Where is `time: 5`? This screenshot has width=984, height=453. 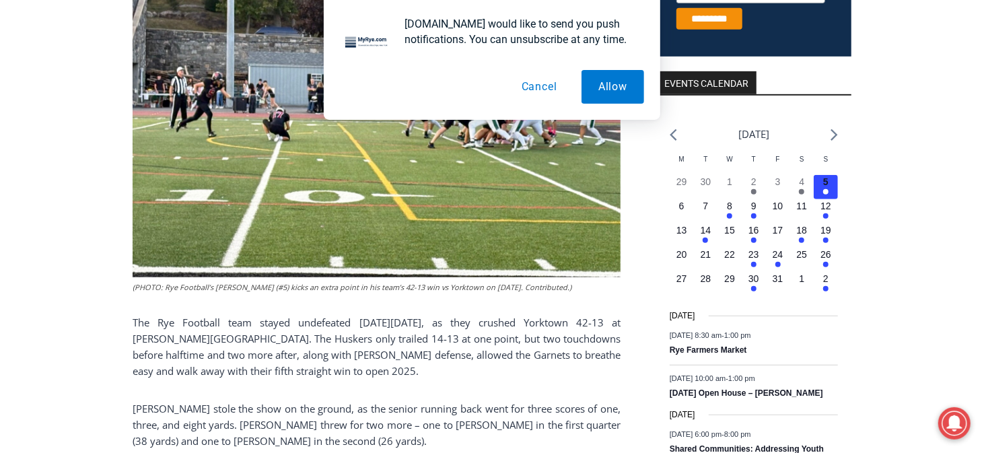 time: 5 is located at coordinates (826, 182).